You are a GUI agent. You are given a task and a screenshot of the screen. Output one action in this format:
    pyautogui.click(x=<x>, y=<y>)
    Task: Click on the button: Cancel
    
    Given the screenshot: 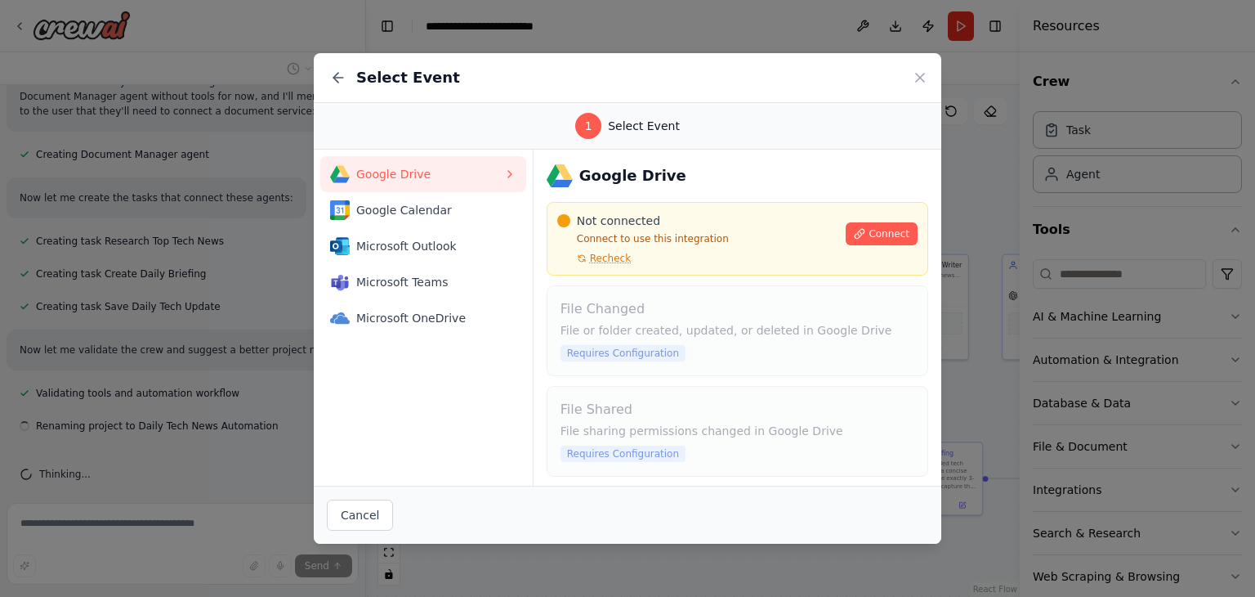 What is the action you would take?
    pyautogui.click(x=360, y=515)
    